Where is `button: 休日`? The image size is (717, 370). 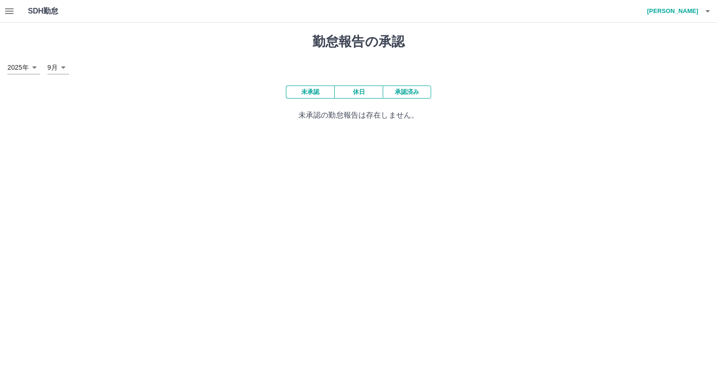
button: 休日 is located at coordinates (358, 92).